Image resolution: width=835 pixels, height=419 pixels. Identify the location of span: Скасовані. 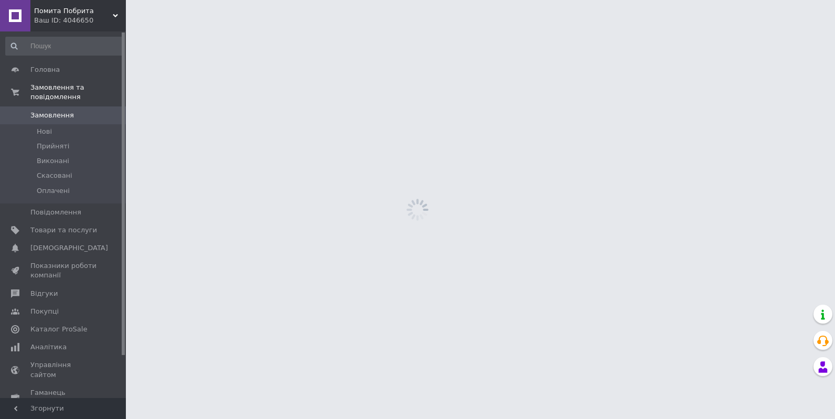
(55, 176).